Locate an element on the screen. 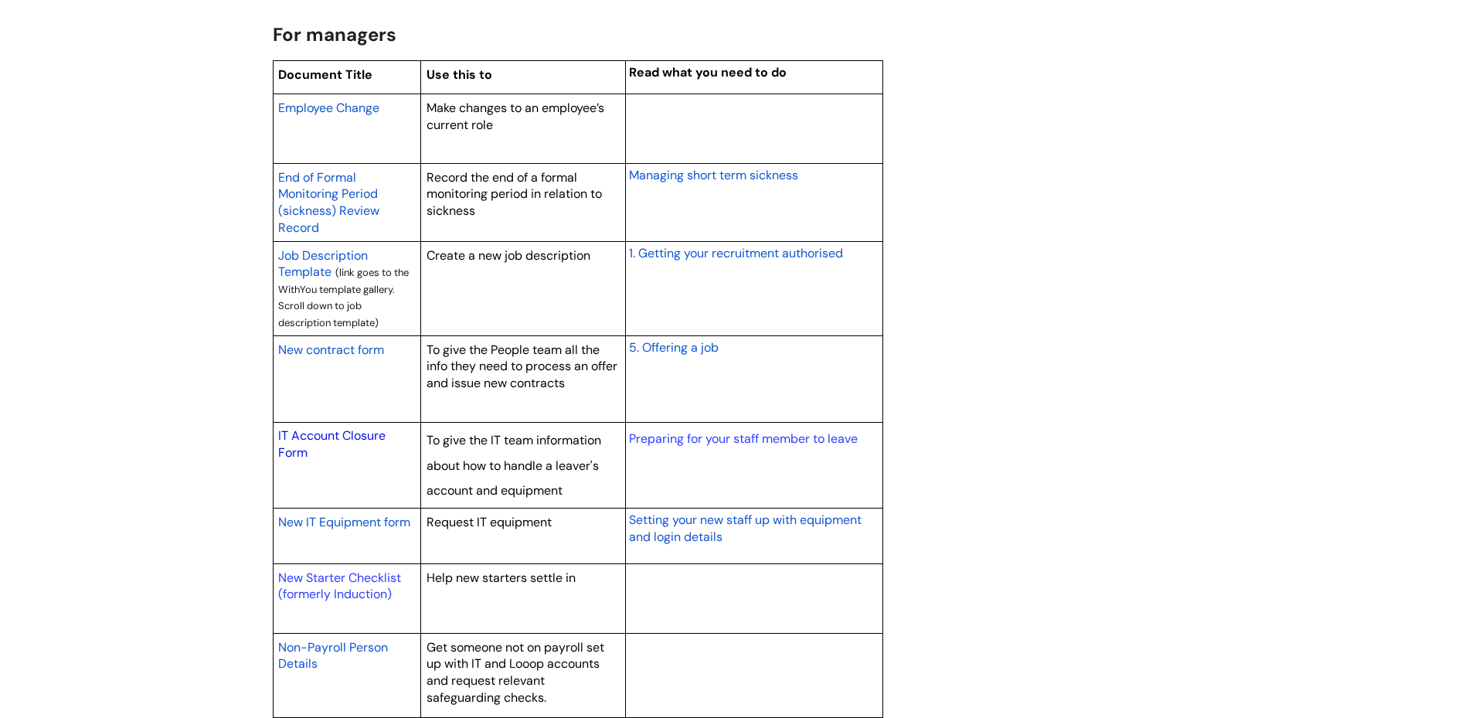 This screenshot has width=1472, height=718. a: 1. Getting your recruitment authorised is located at coordinates (736, 253).